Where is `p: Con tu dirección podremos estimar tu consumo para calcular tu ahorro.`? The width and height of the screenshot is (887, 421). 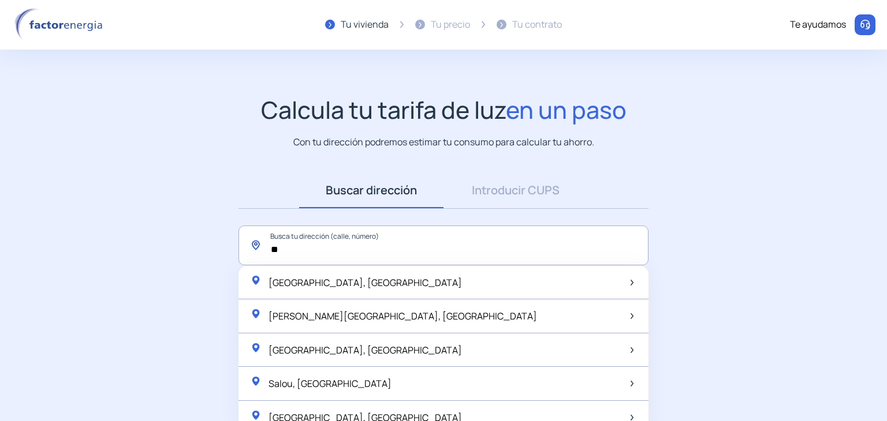 p: Con tu dirección podremos estimar tu consumo para calcular tu ahorro. is located at coordinates (443, 142).